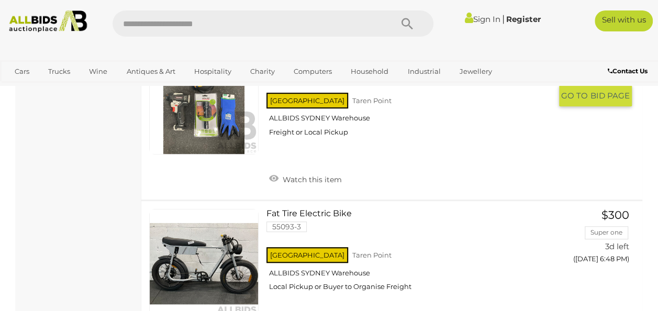 This screenshot has height=311, width=658. I want to click on a: Household, so click(370, 71).